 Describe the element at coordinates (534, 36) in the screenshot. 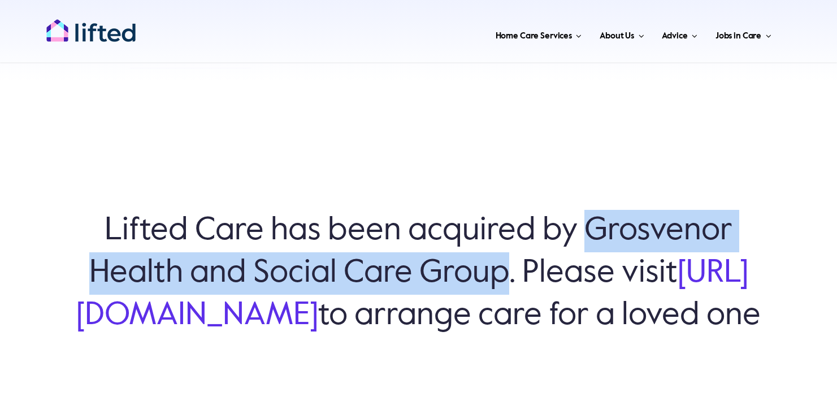

I see `span: Home Care Services` at that location.